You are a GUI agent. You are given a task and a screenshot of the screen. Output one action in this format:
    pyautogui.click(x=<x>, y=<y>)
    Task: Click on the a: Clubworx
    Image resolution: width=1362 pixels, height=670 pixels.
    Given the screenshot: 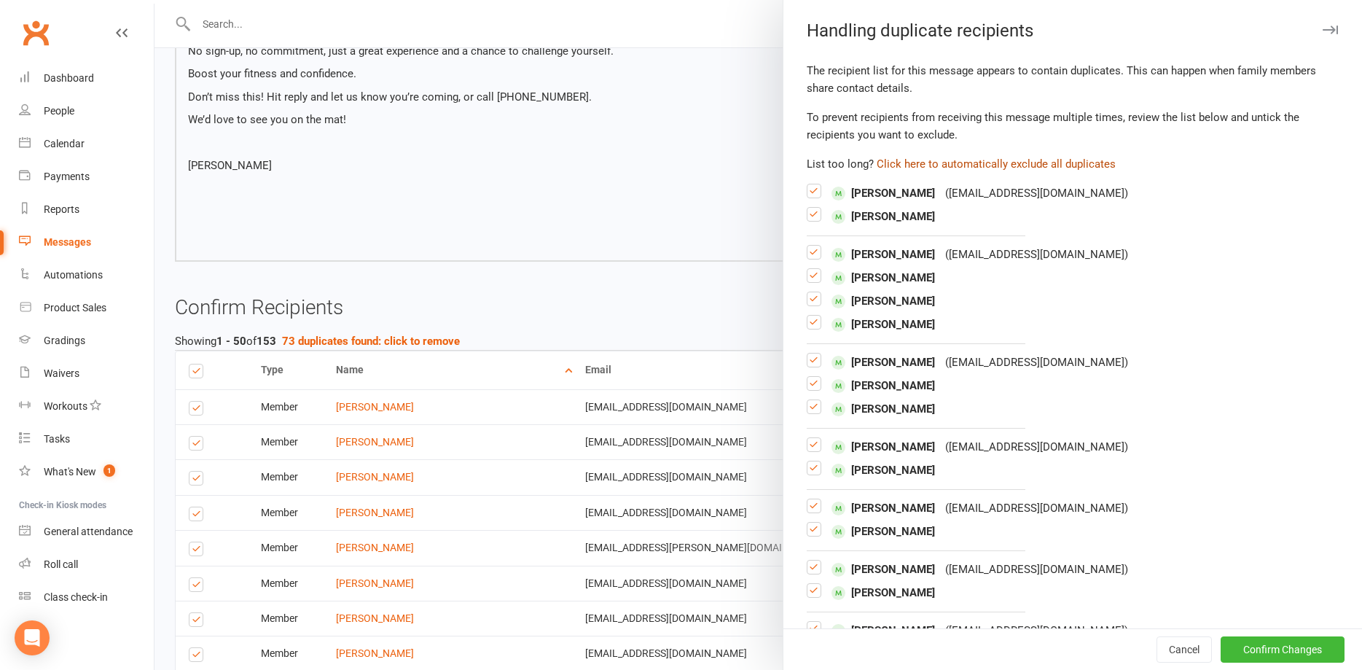 What is the action you would take?
    pyautogui.click(x=36, y=33)
    